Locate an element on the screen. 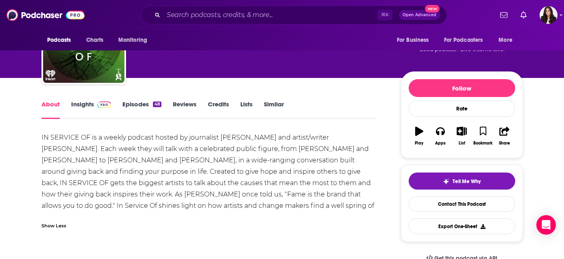 The width and height of the screenshot is (564, 259). a: InsightsPodchaser Pro is located at coordinates (91, 110).